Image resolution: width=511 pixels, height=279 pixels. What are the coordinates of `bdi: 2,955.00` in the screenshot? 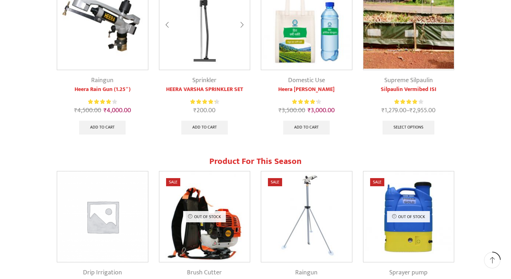 It's located at (422, 111).